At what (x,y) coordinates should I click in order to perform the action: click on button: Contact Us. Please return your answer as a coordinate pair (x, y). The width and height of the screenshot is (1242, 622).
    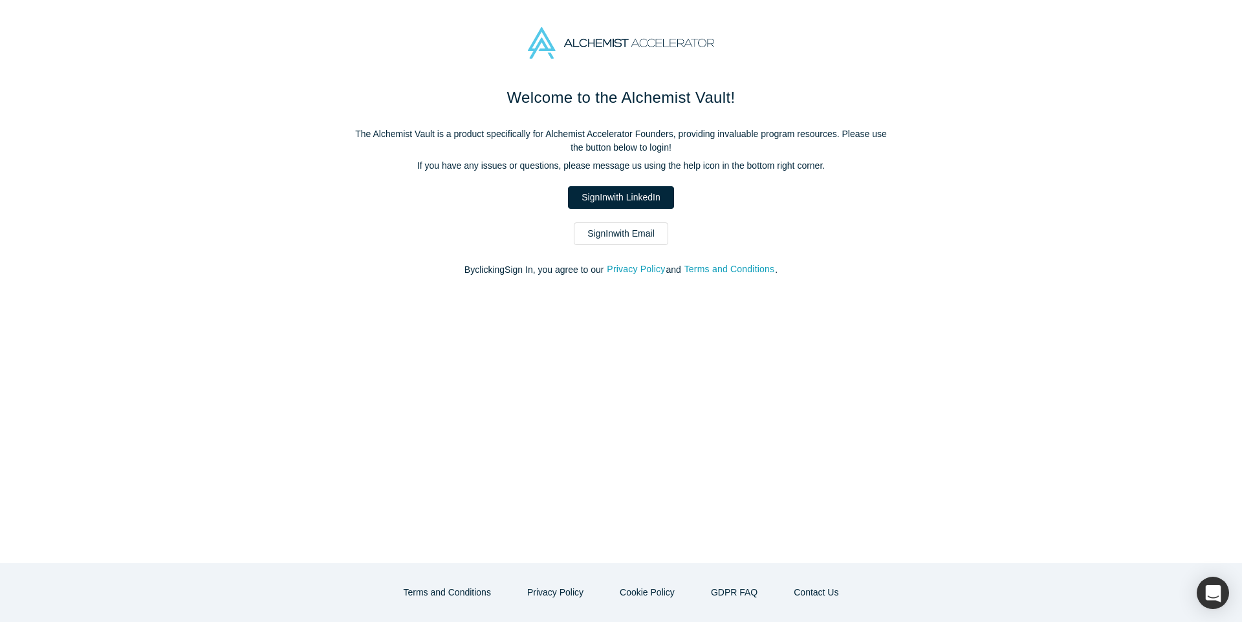
    Looking at the image, I should click on (816, 592).